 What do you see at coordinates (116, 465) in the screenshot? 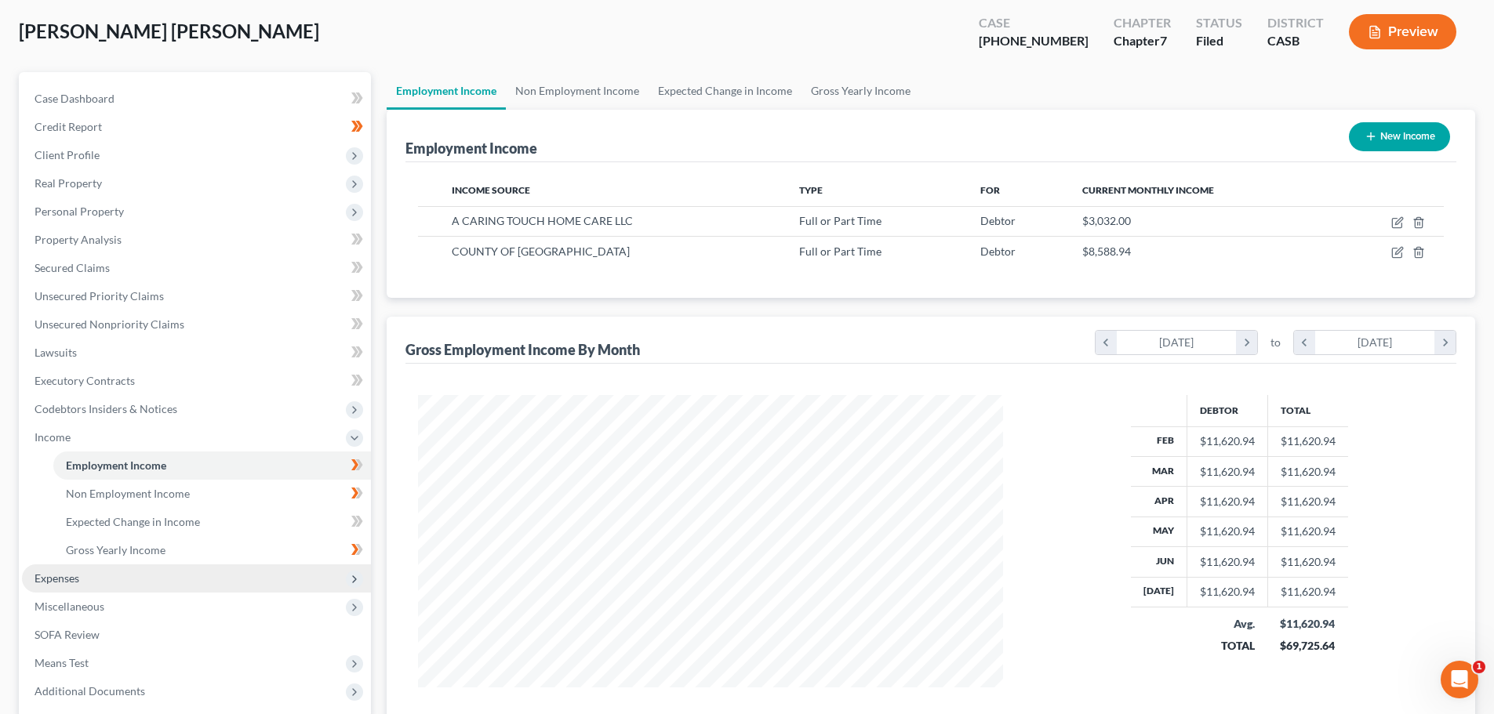
I see `span: Employment Income` at bounding box center [116, 465].